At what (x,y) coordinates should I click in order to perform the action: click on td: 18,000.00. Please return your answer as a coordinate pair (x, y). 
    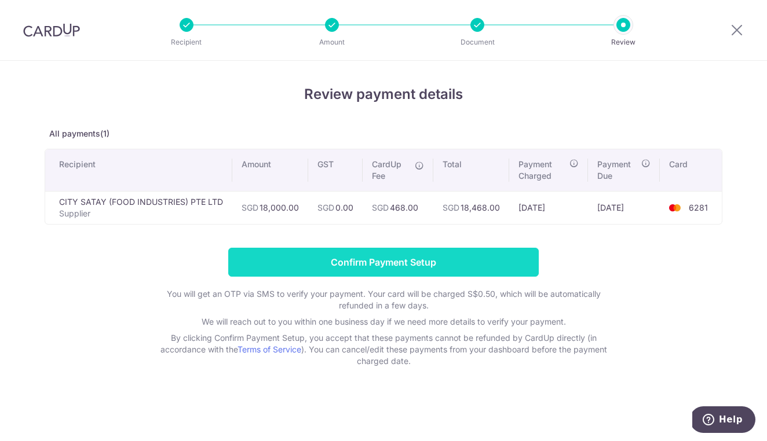
    Looking at the image, I should click on (270, 207).